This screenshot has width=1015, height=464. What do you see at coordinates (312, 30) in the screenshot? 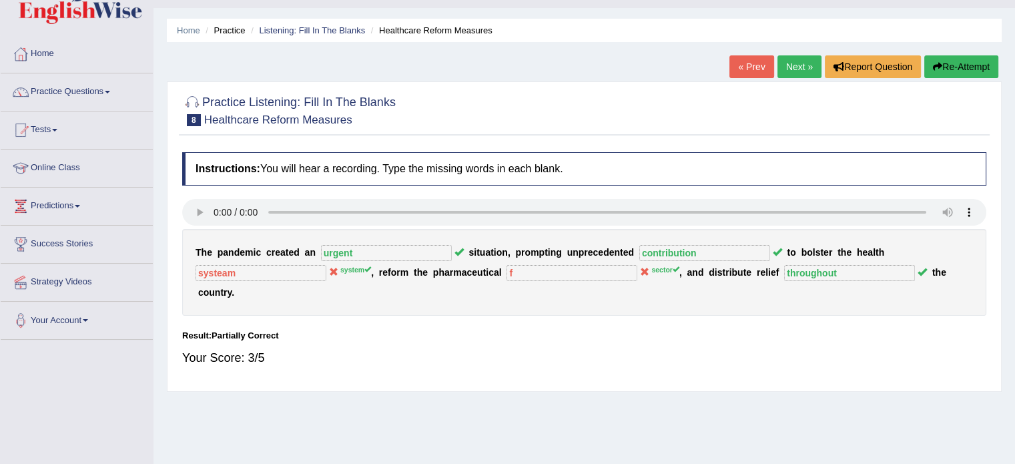
I see `a: Listening: Fill In The Blanks` at bounding box center [312, 30].